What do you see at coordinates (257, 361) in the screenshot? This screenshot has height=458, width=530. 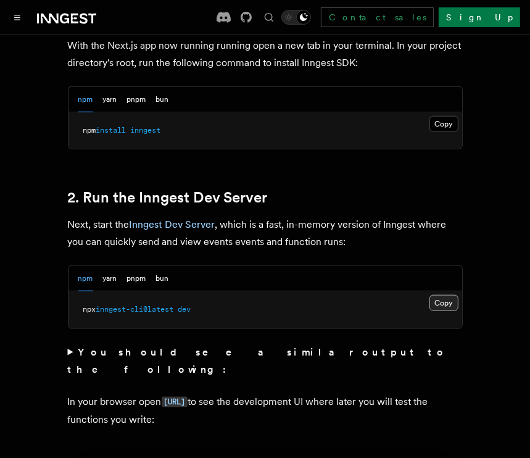 I see `strong: You should see a similar output to the following:` at bounding box center [257, 361].